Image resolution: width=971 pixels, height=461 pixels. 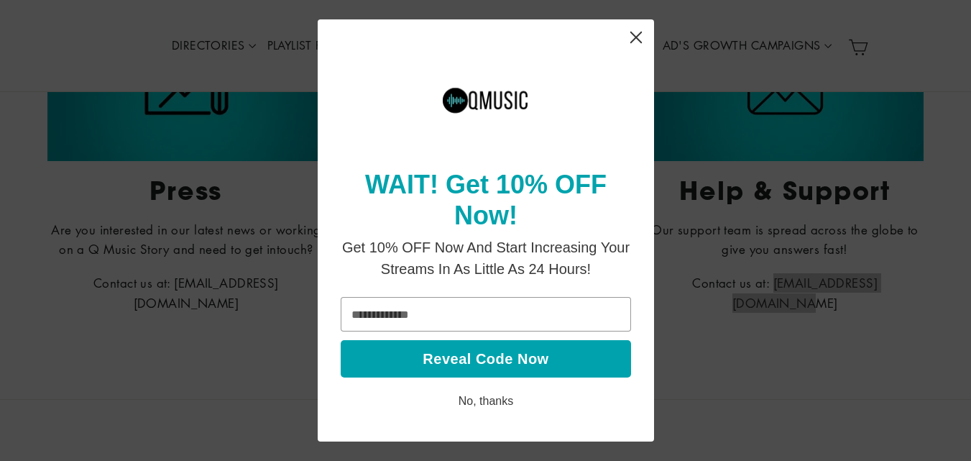 I want to click on button: Reveal Code Now, so click(x=486, y=359).